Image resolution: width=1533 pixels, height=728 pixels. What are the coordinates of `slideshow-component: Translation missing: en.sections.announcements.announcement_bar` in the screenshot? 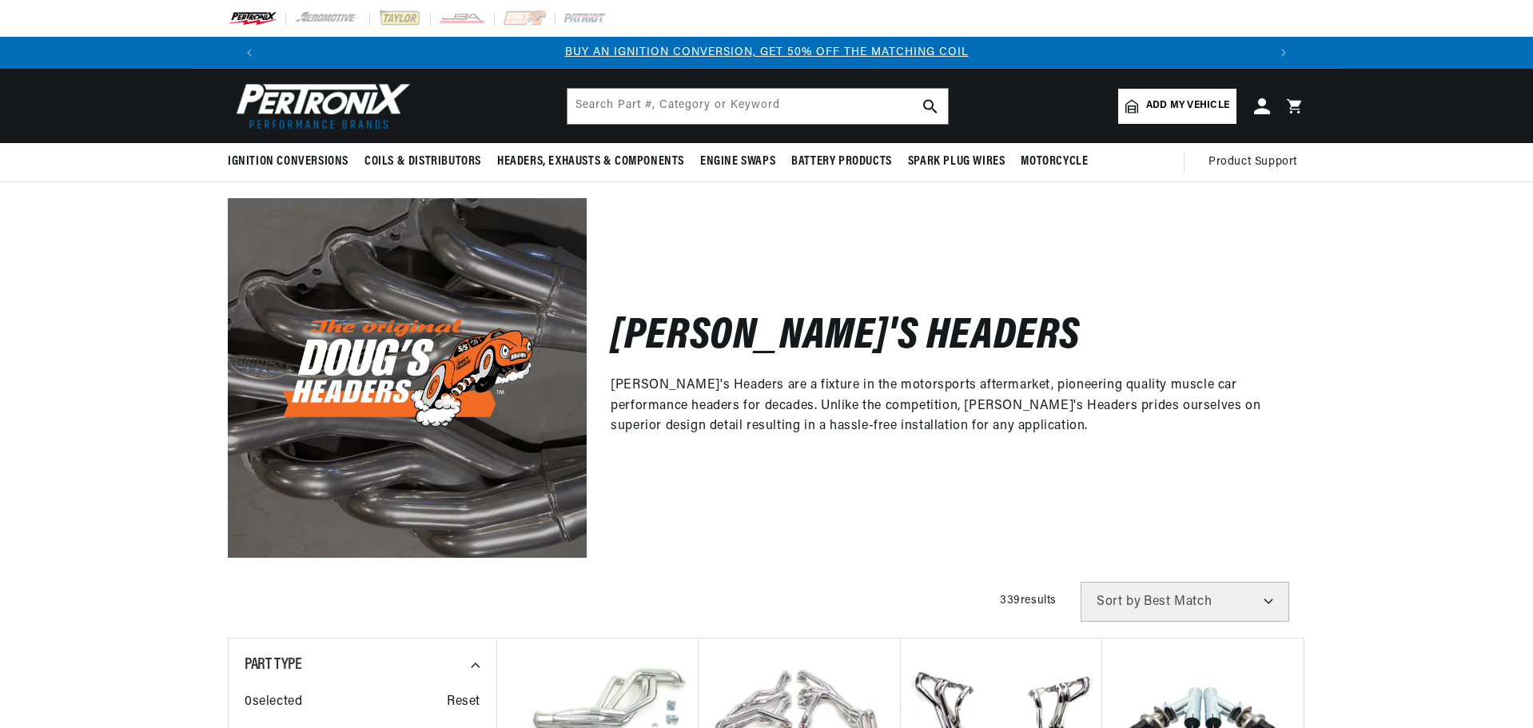 It's located at (766, 53).